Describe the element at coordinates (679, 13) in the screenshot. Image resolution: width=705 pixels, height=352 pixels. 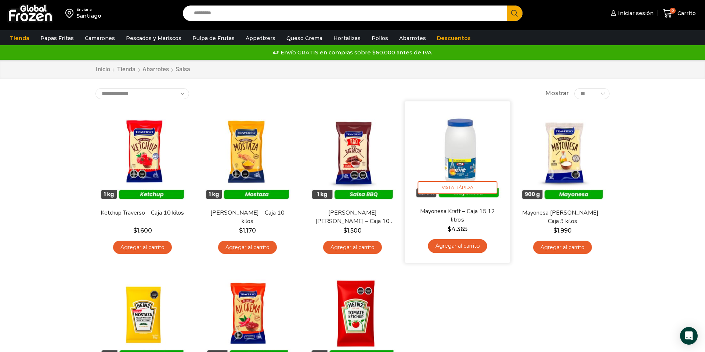
I see `a: 0 Carrito` at that location.